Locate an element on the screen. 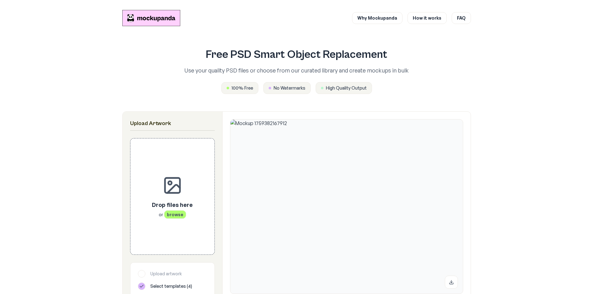 Image resolution: width=593 pixels, height=294 pixels. h1: Free PSD Smart Object Replacement is located at coordinates (297, 55).